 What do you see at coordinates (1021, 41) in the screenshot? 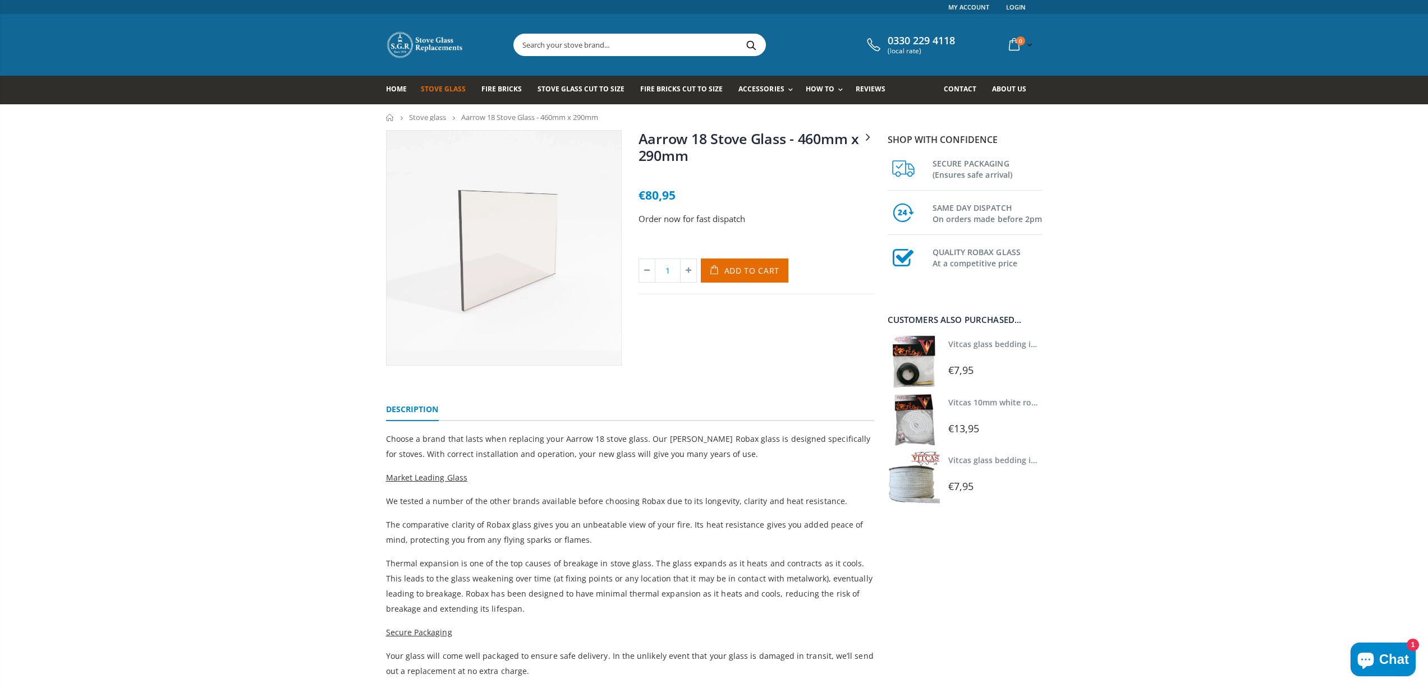
I see `span: 0` at bounding box center [1021, 41].